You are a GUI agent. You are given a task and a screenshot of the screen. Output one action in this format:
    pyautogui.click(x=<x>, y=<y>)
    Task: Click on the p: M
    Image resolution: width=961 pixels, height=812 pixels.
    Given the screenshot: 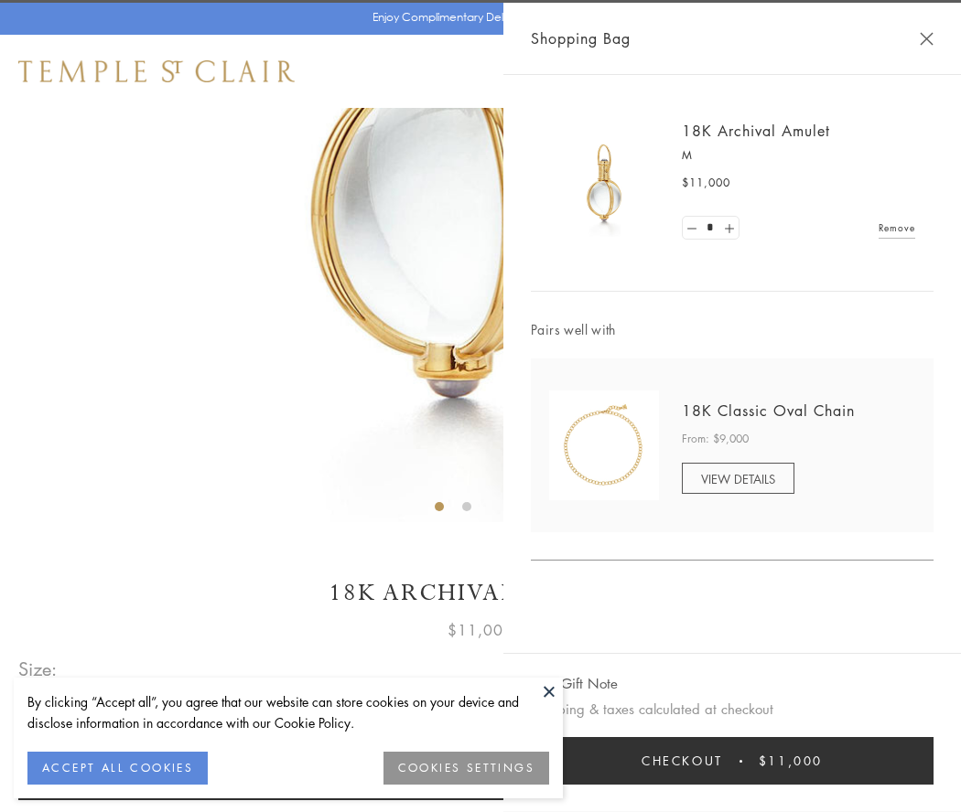 What is the action you would take?
    pyautogui.click(x=798, y=156)
    